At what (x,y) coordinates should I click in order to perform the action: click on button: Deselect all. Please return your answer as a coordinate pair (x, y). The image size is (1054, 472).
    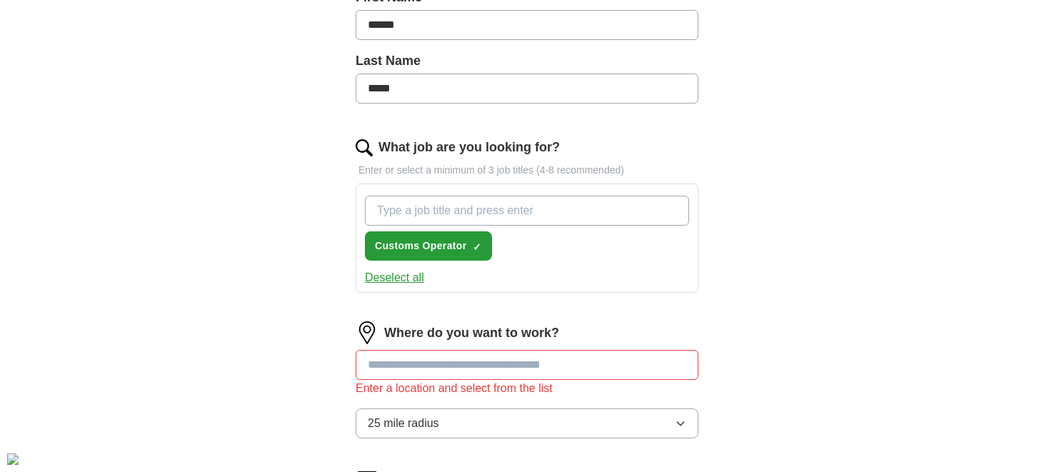
    Looking at the image, I should click on (394, 278).